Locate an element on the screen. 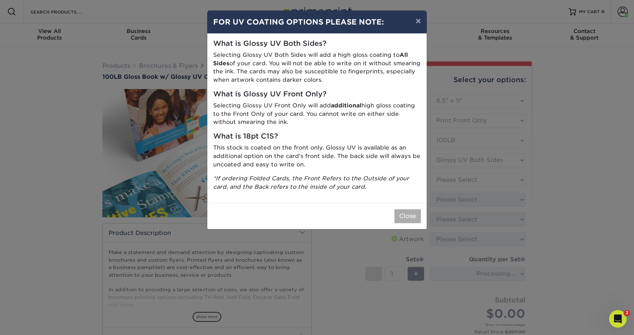 Image resolution: width=634 pixels, height=335 pixels. p: Selecting Glossy UV Front Only will add high gloss coating to the Front Only of your card. You ca... is located at coordinates (317, 114).